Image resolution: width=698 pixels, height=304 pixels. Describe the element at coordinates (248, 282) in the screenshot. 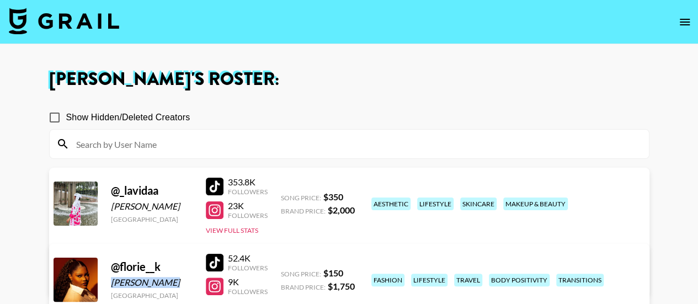

I see `div: 9K` at that location.